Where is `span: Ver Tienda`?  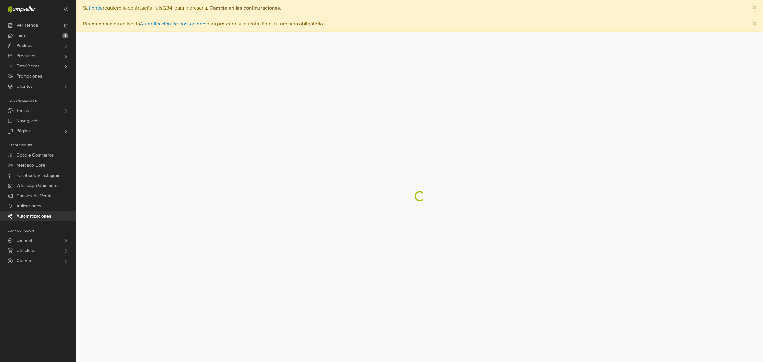
span: Ver Tienda is located at coordinates (27, 25).